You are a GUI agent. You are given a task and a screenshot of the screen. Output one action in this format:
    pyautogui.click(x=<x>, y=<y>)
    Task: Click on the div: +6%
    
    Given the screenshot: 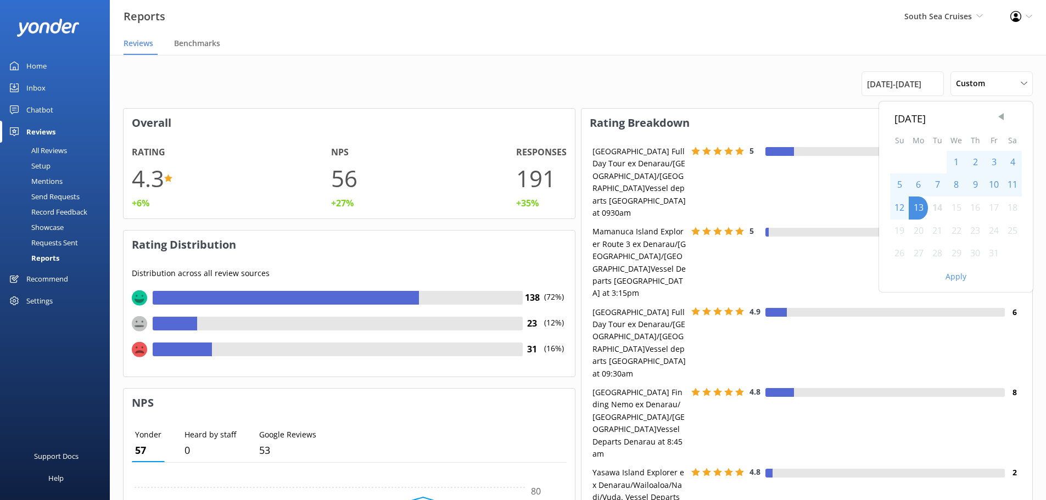 What is the action you would take?
    pyautogui.click(x=141, y=204)
    